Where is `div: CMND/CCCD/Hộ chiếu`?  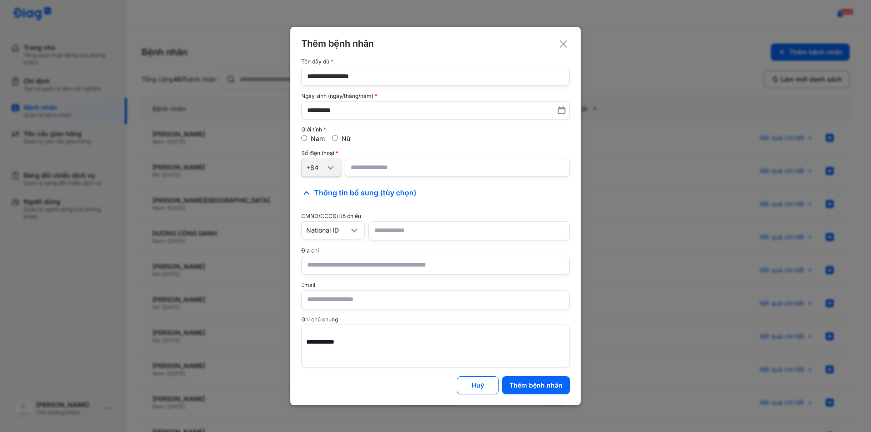
div: CMND/CCCD/Hộ chiếu is located at coordinates (436, 216).